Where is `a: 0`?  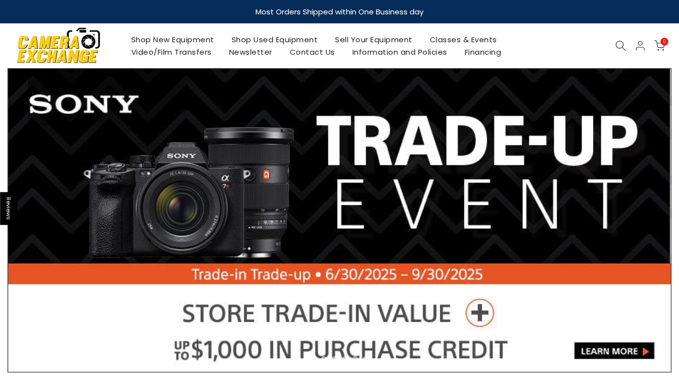
a: 0 is located at coordinates (660, 46).